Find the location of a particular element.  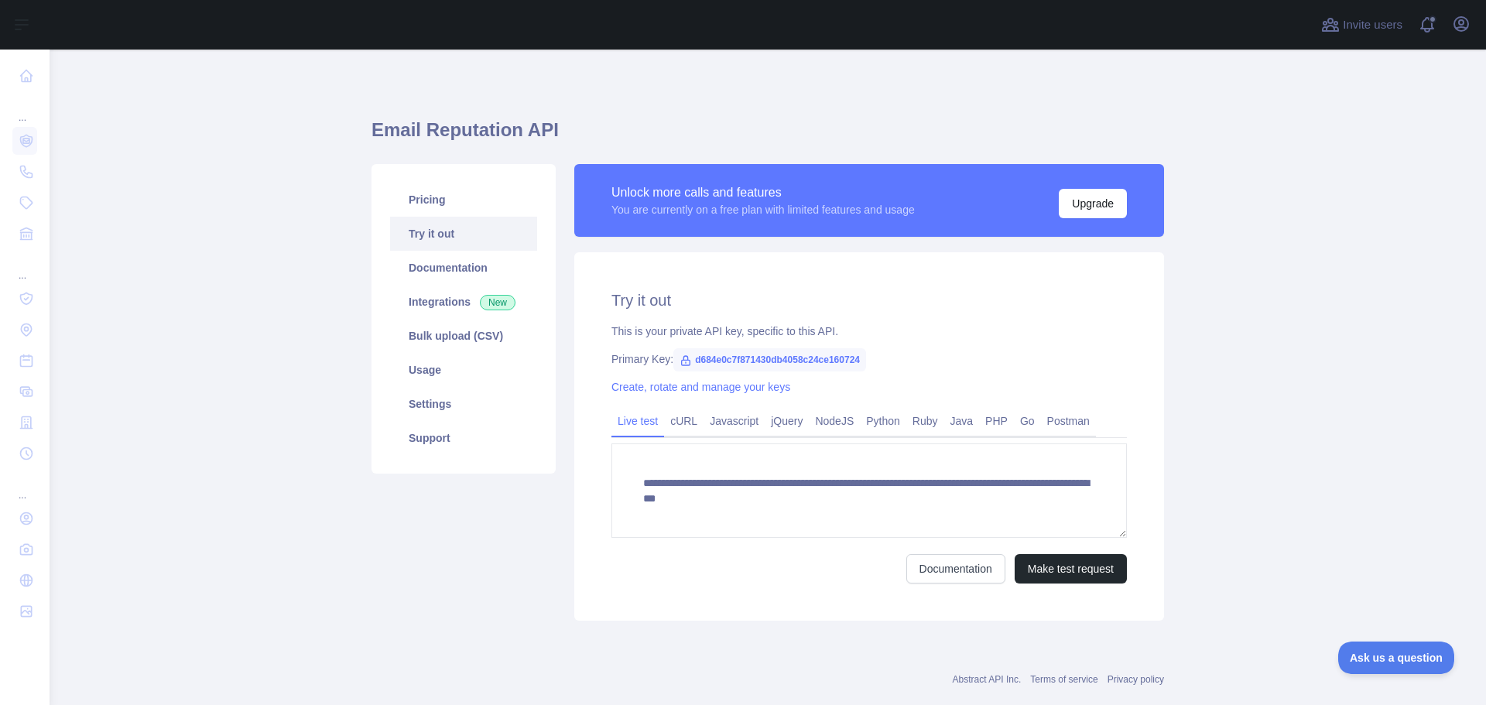

span: New is located at coordinates (497, 303).